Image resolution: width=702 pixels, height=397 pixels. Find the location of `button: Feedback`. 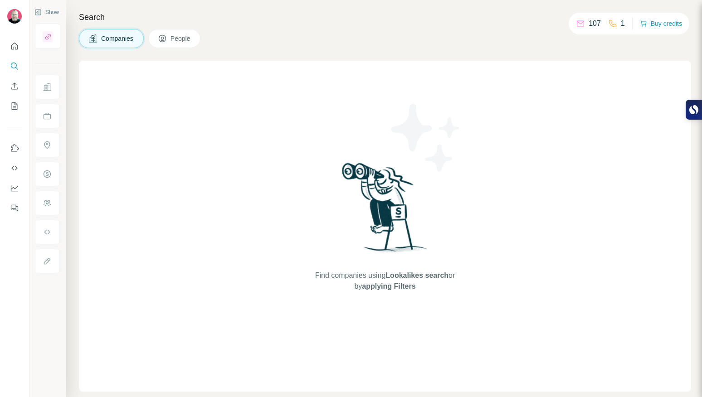

button: Feedback is located at coordinates (15, 208).